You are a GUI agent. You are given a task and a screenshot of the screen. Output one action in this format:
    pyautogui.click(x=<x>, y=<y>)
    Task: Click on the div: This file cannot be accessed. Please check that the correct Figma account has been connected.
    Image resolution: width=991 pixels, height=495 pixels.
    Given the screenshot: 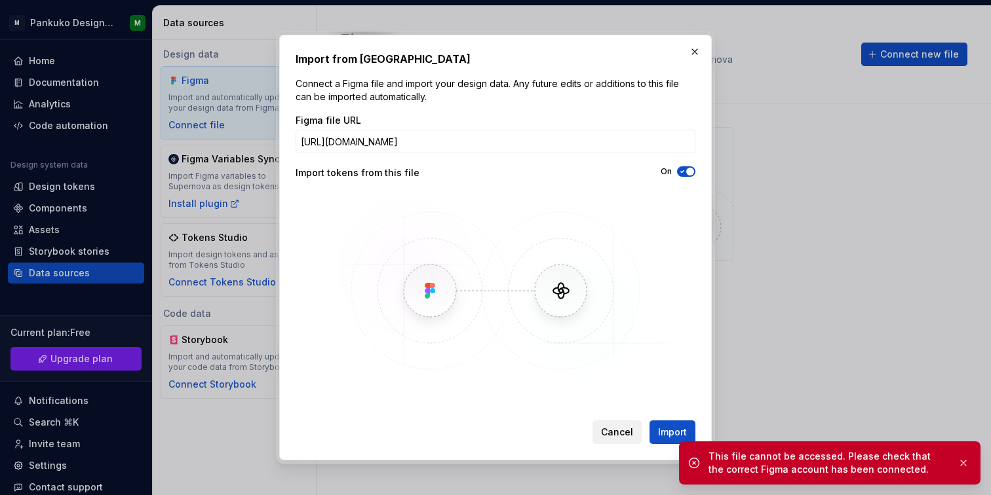 What is the action you would take?
    pyautogui.click(x=828, y=463)
    